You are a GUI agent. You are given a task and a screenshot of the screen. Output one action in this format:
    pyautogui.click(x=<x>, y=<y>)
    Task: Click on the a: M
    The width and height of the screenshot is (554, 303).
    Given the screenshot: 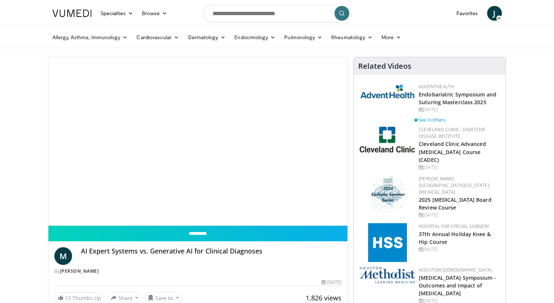 What is the action you would take?
    pyautogui.click(x=63, y=256)
    